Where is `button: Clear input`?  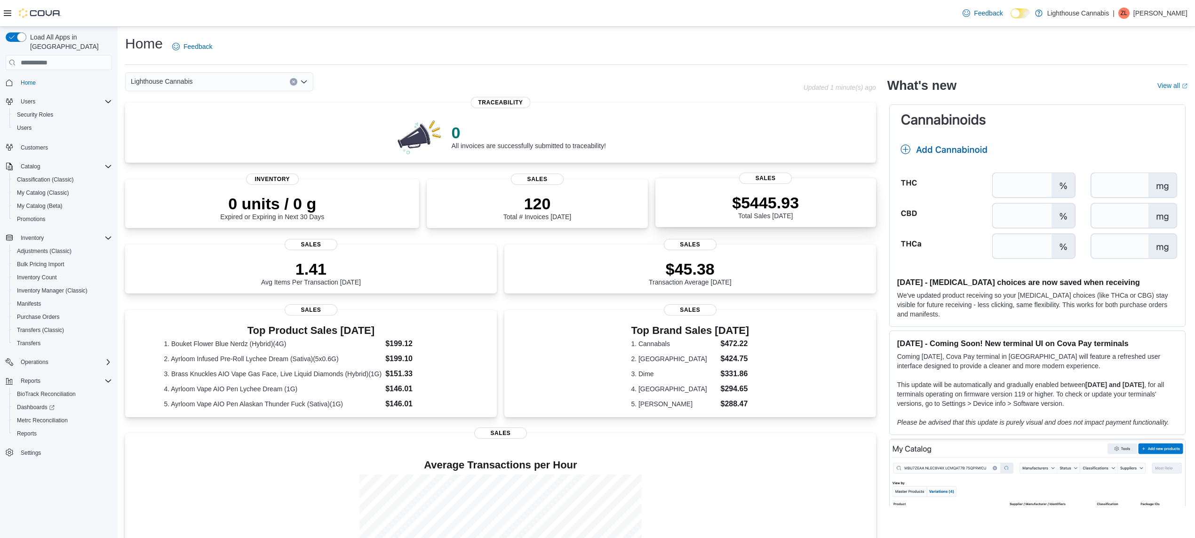
button: Clear input is located at coordinates (294, 82).